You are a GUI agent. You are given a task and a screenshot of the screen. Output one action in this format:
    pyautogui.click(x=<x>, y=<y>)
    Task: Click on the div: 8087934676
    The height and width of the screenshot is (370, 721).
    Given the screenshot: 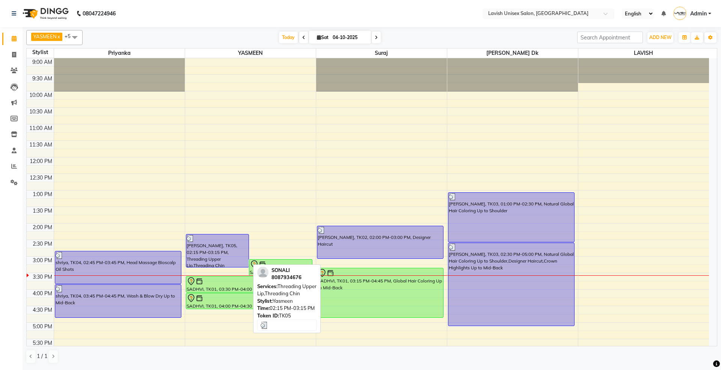 What is the action you would take?
    pyautogui.click(x=287, y=277)
    